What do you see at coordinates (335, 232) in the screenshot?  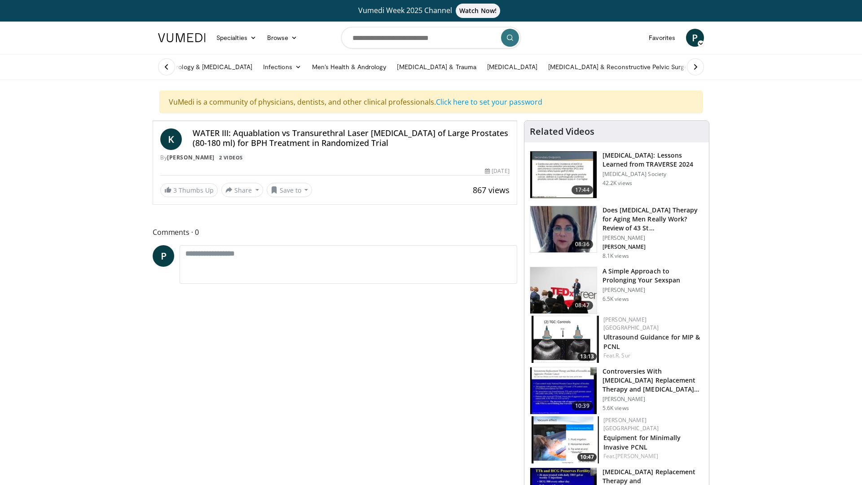 I see `span: Comments 0` at bounding box center [335, 232].